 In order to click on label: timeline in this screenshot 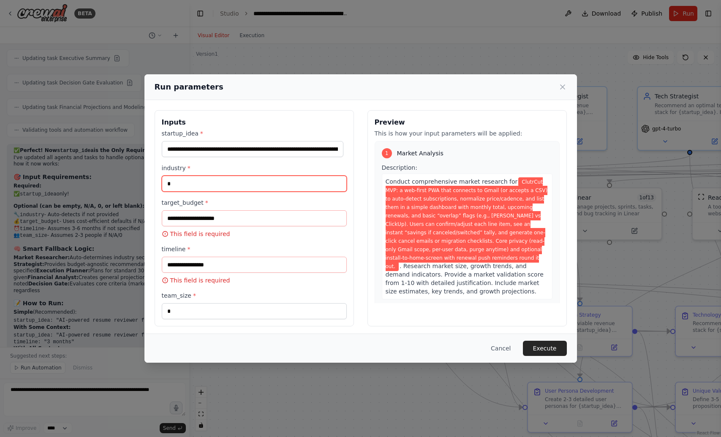, I will do `click(254, 249)`.